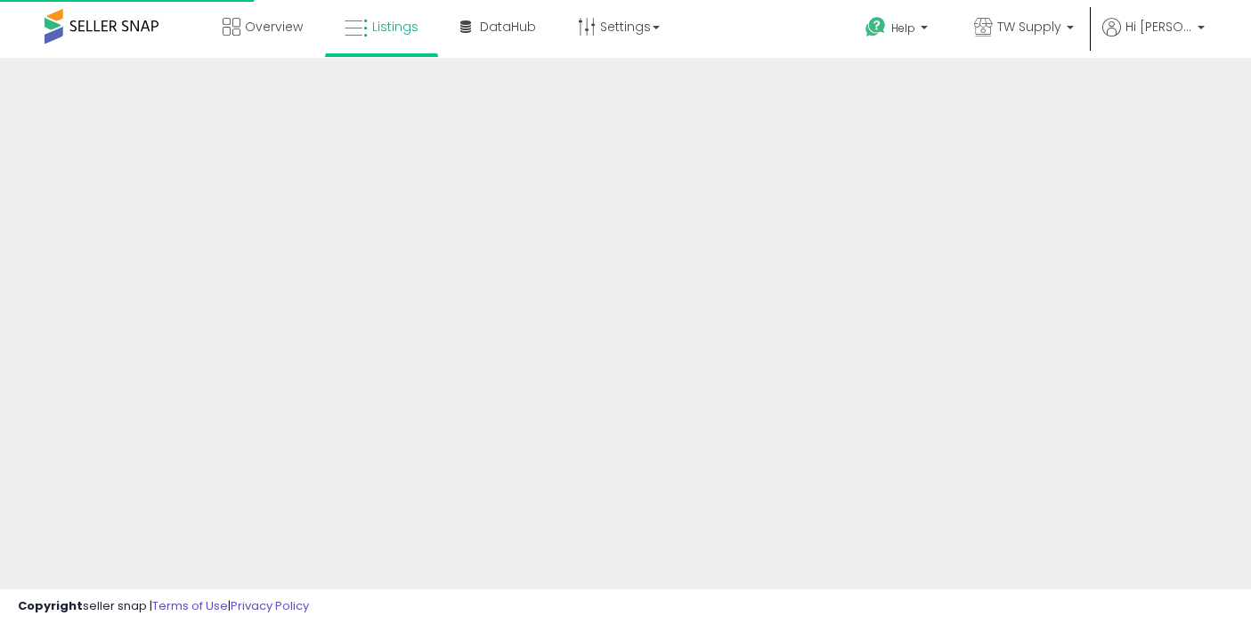 This screenshot has height=624, width=1251. I want to click on a: Privacy Policy, so click(270, 606).